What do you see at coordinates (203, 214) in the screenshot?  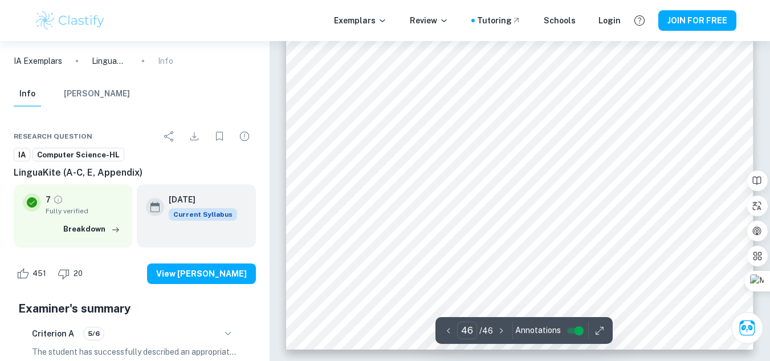 I see `div: This exemplar is based on the current syllabus. Feel free to refer to it for inspiration/ideas wh...` at bounding box center [203, 214].